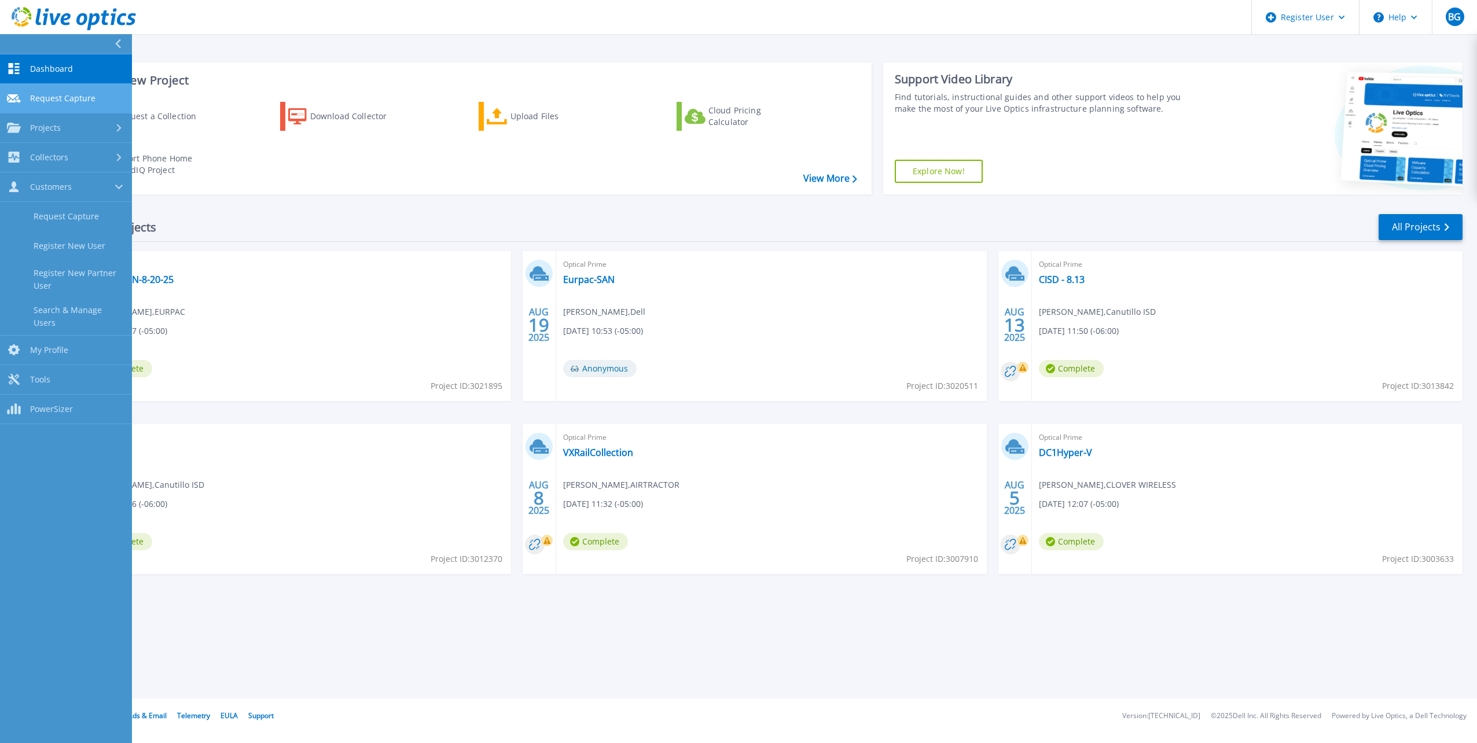 This screenshot has width=1477, height=743. I want to click on a: All Projects, so click(1420, 227).